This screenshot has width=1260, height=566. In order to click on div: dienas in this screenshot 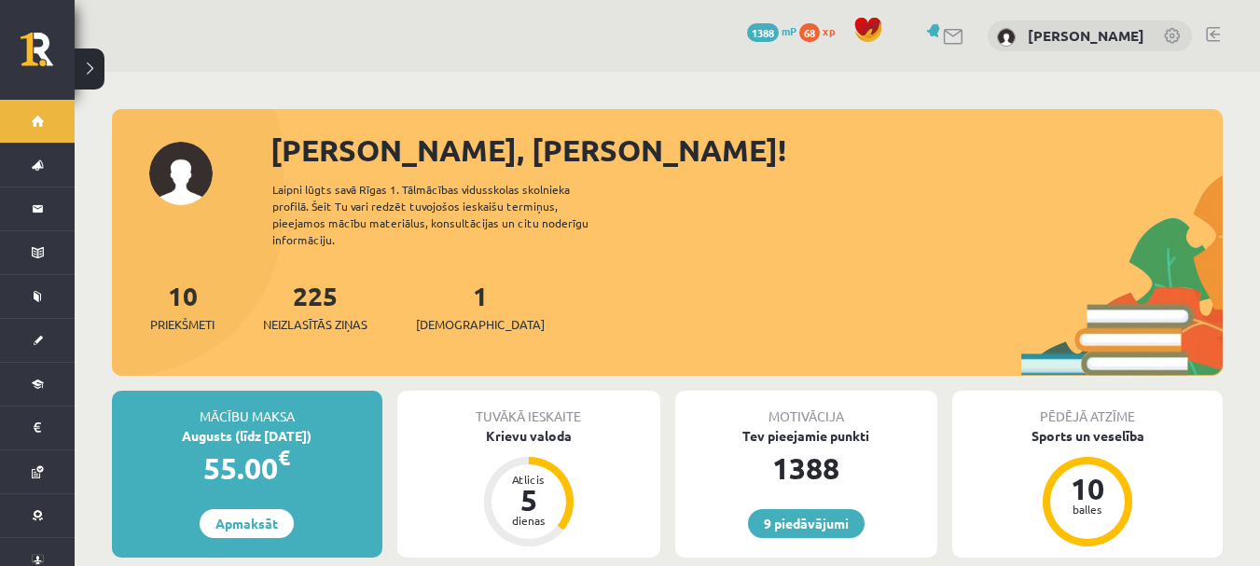, I will do `click(529, 520)`.